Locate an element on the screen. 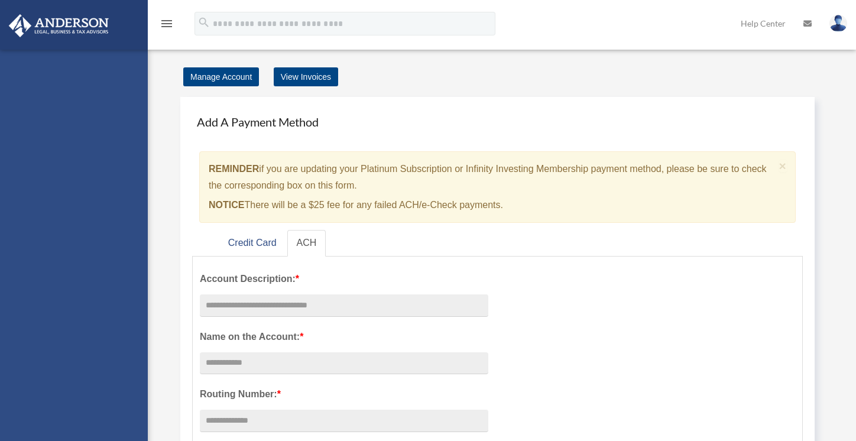 Image resolution: width=856 pixels, height=441 pixels. h4: Add A Payment Method is located at coordinates (497, 122).